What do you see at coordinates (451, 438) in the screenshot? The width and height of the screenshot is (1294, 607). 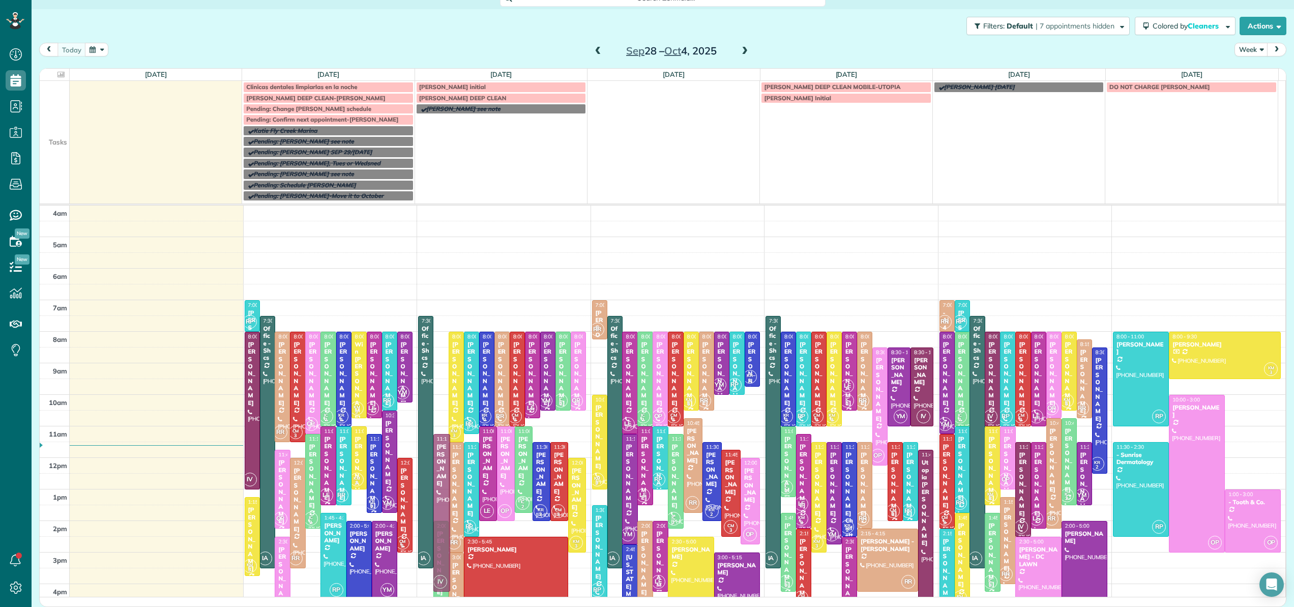 I see `span: 11:15 - 4:15` at bounding box center [451, 438].